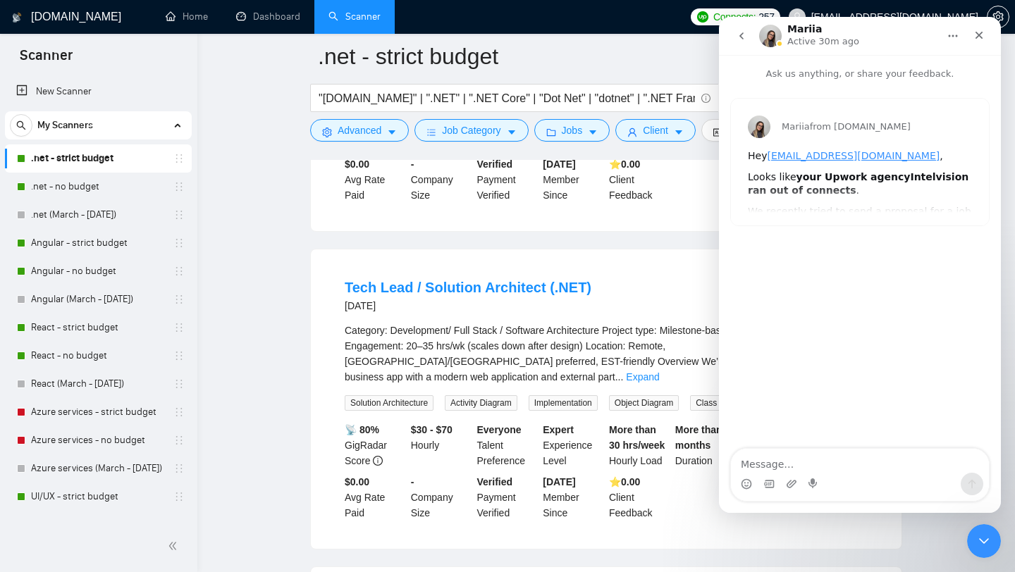 This screenshot has width=1015, height=572. What do you see at coordinates (98, 92) in the screenshot?
I see `li: New Scanner` at bounding box center [98, 92].